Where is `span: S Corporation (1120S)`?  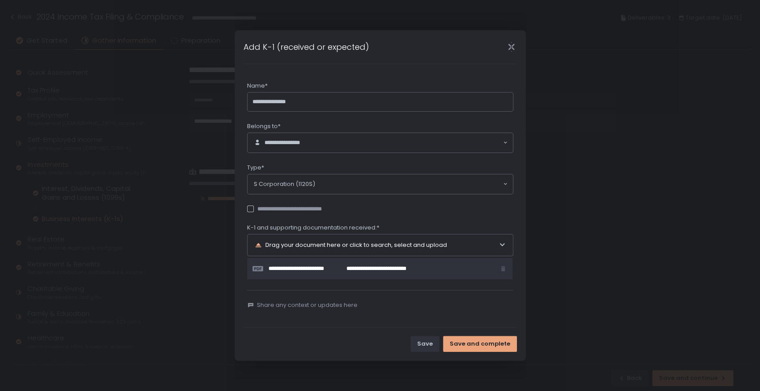
span: S Corporation (1120S) is located at coordinates (285, 184).